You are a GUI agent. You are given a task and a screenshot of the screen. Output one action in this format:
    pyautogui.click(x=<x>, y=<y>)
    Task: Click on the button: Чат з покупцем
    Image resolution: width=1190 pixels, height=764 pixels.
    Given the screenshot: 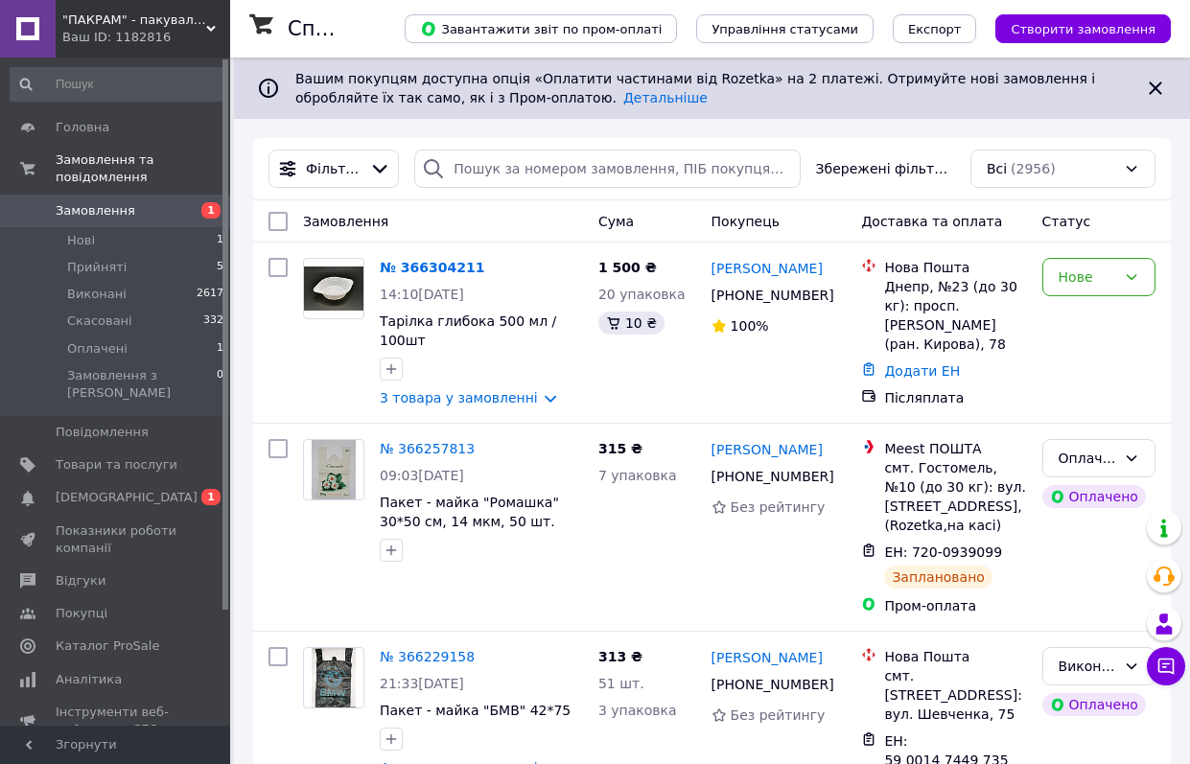 What is the action you would take?
    pyautogui.click(x=1166, y=666)
    